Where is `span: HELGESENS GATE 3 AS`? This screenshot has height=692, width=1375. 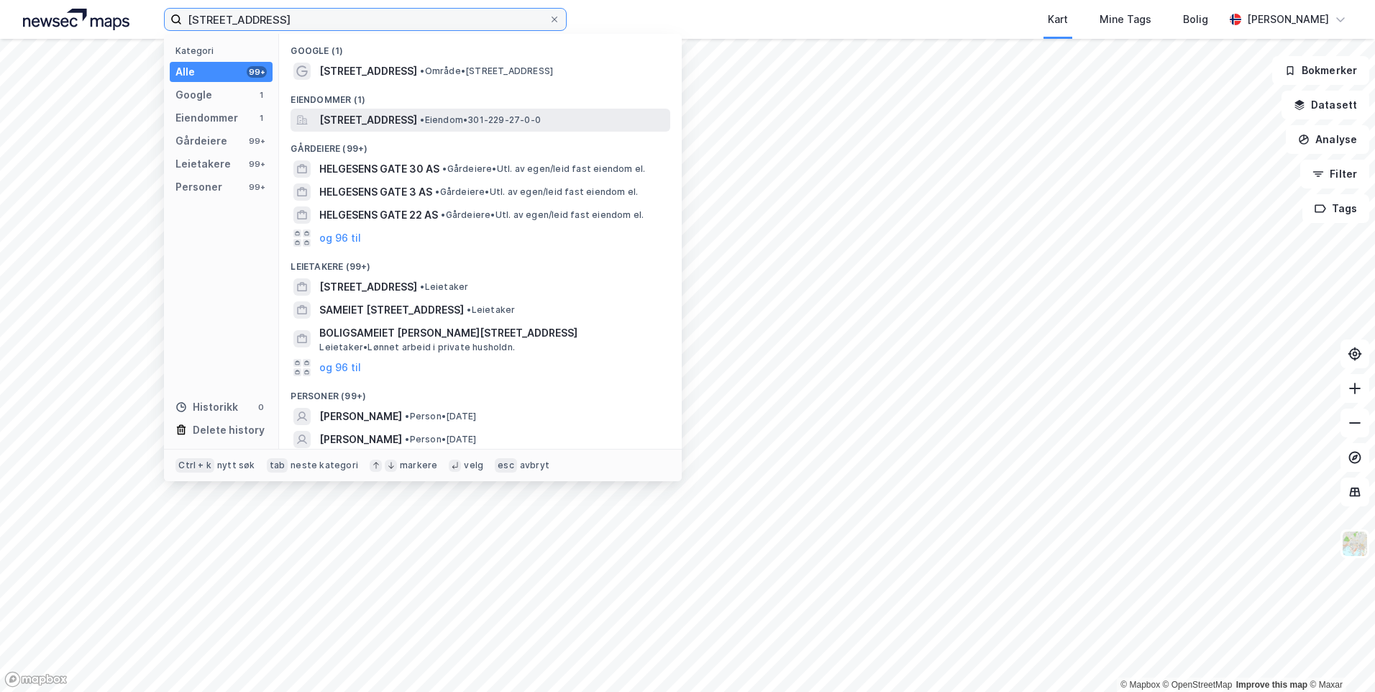
span: HELGESENS GATE 3 AS is located at coordinates (375, 192).